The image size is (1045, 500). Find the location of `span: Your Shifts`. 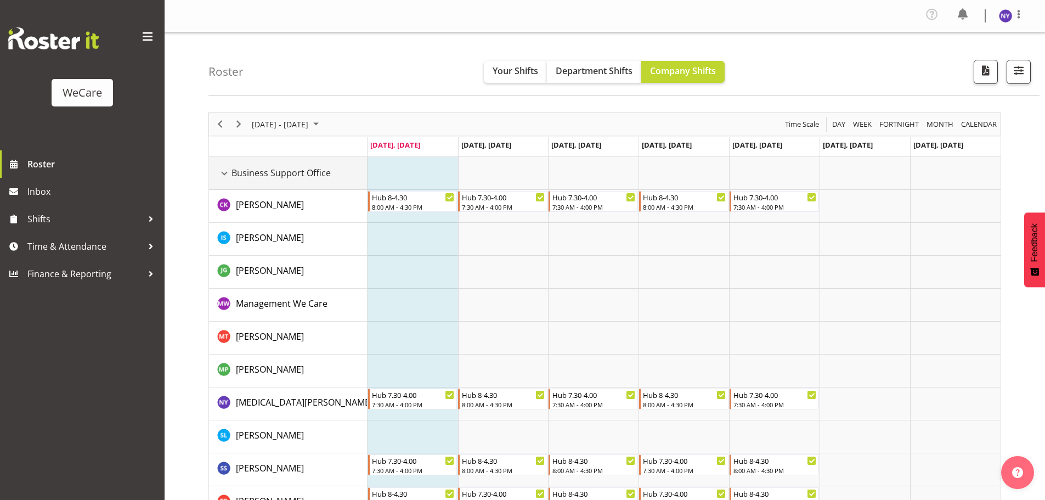

span: Your Shifts is located at coordinates (515, 71).